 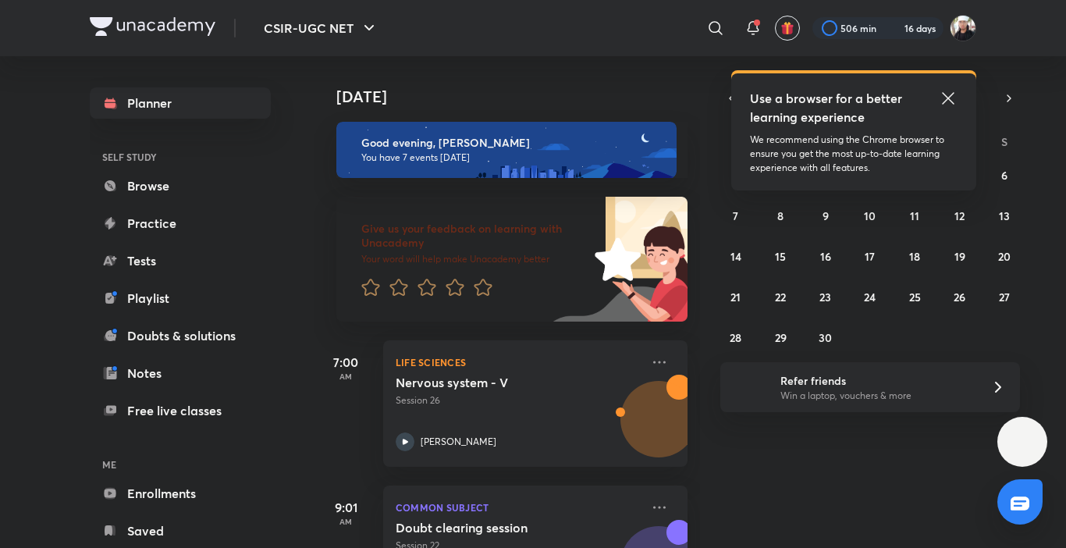 I want to click on button: September 10, 2025, so click(x=870, y=215).